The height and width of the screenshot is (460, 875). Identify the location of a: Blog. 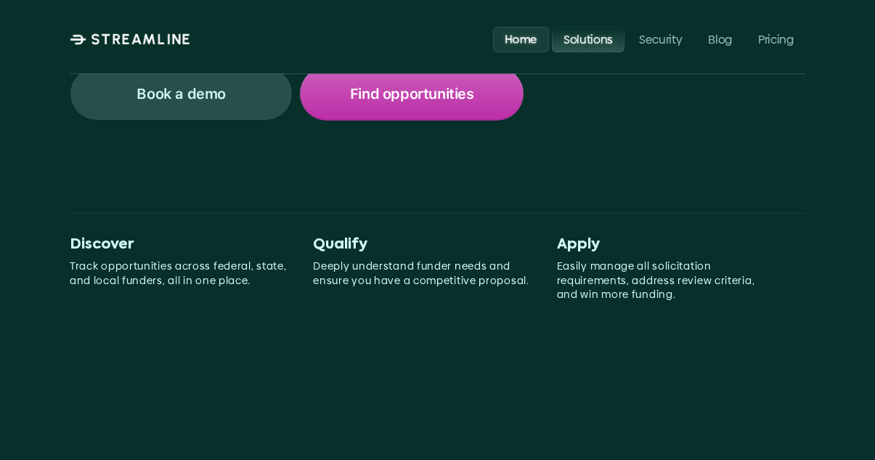
(721, 38).